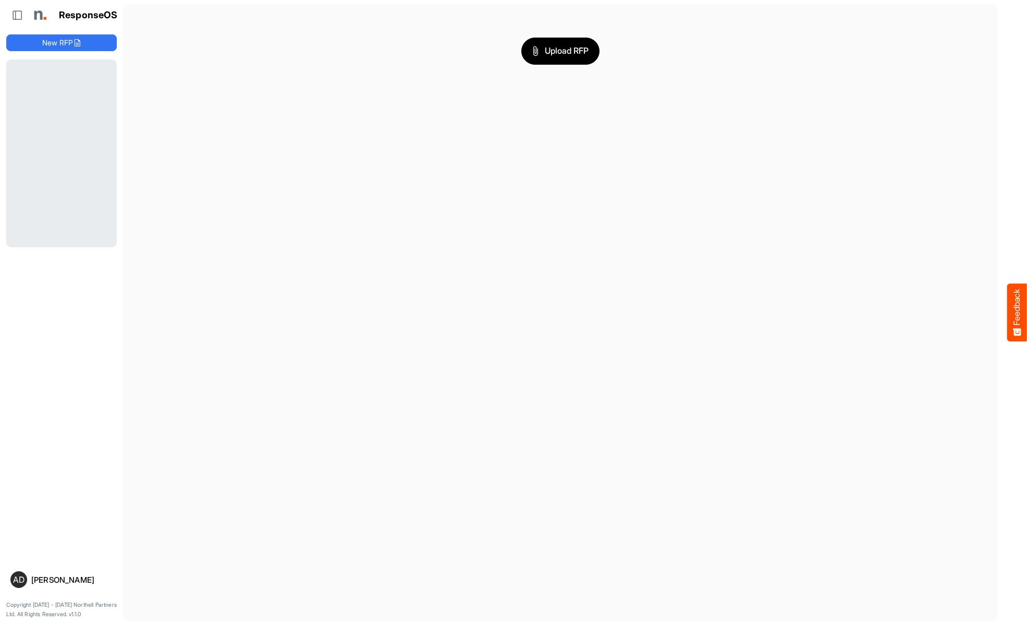 The height and width of the screenshot is (625, 1027). I want to click on button: Upload RFP, so click(561, 51).